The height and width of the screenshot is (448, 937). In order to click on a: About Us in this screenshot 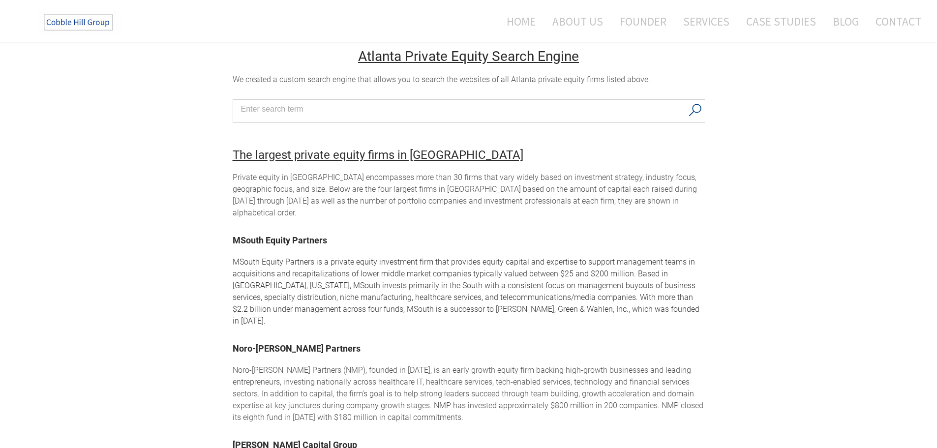, I will do `click(577, 21)`.